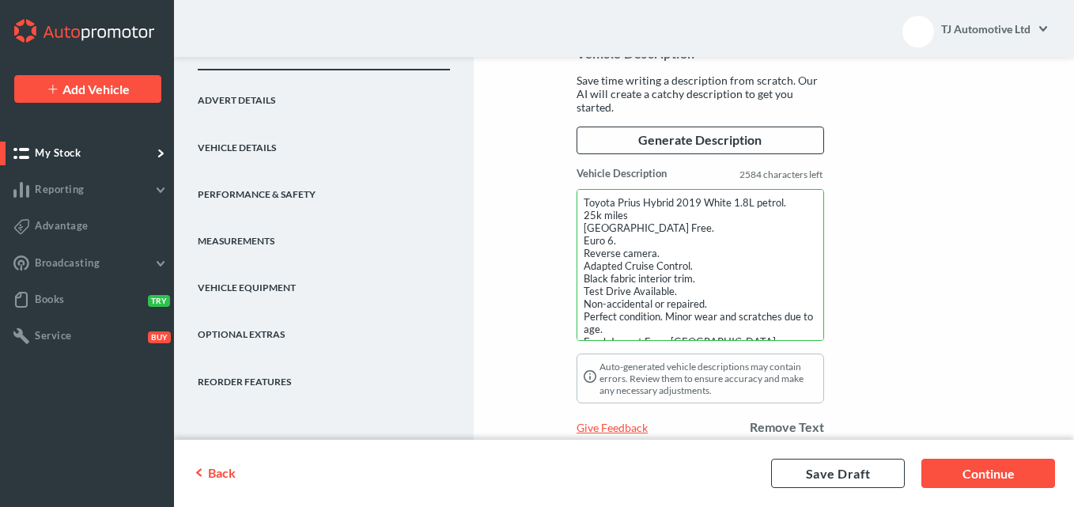 This screenshot has height=507, width=1074. What do you see at coordinates (837, 473) in the screenshot?
I see `a: Save Draft` at bounding box center [837, 473].